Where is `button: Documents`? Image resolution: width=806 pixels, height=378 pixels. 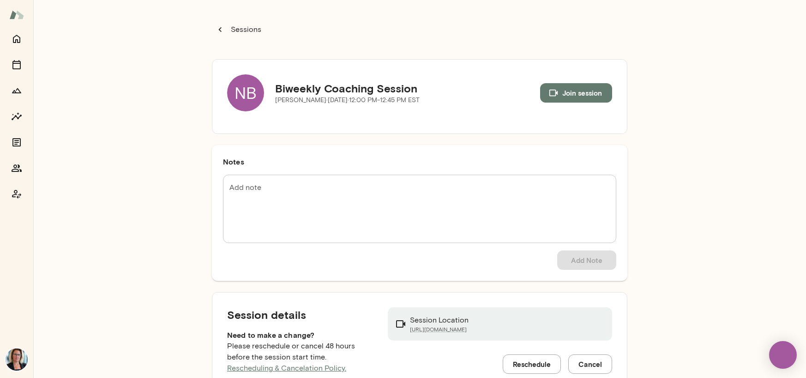
button: Documents is located at coordinates (17, 142).